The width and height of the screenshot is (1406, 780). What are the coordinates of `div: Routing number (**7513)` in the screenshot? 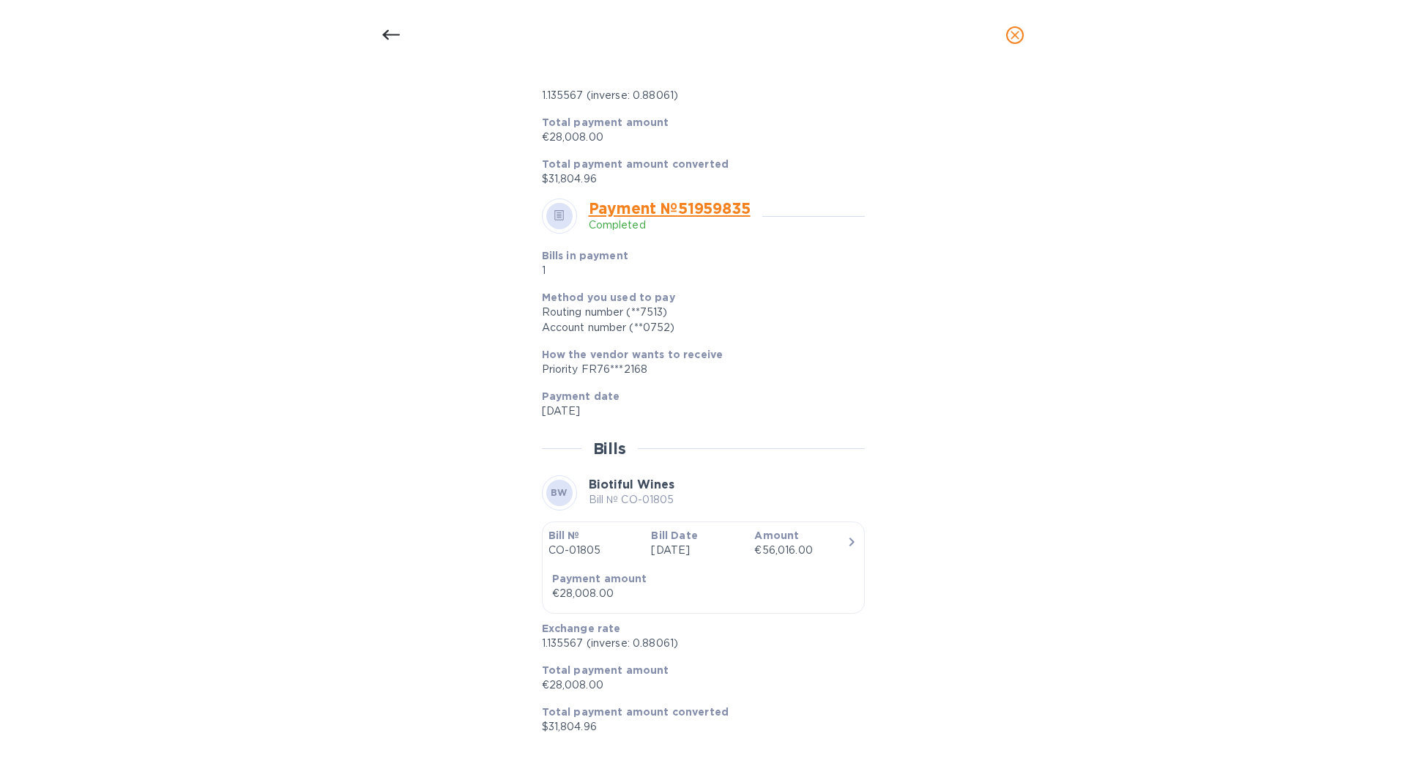 It's located at (697, 312).